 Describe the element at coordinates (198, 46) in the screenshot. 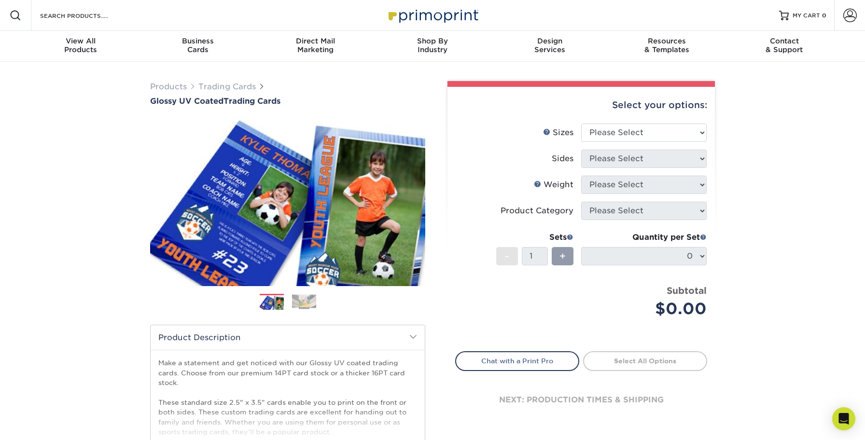

I see `a: BusinessCards` at that location.